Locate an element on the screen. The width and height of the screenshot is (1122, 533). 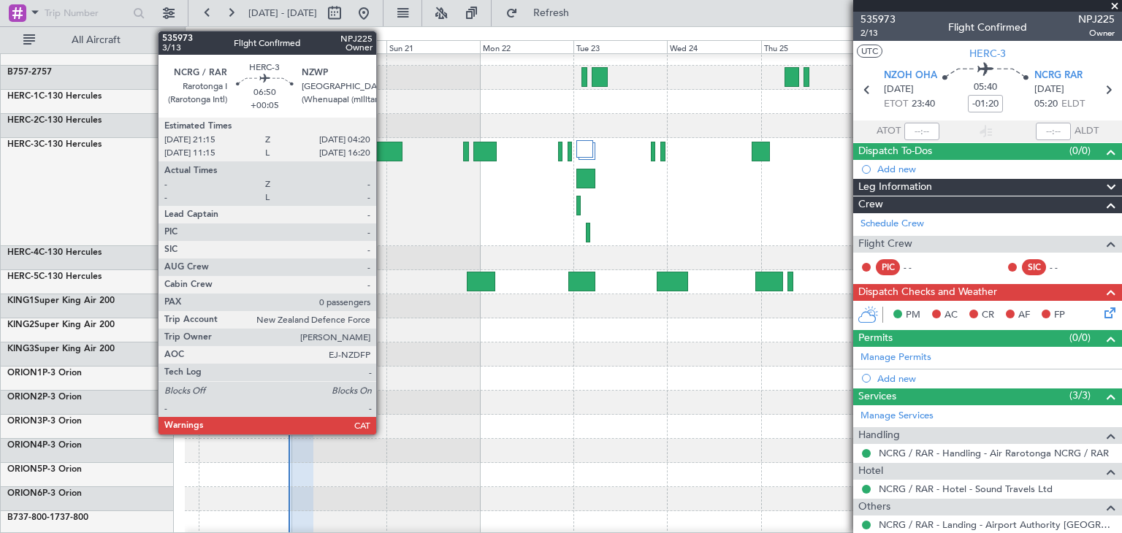
div: SIC is located at coordinates (1034, 267).